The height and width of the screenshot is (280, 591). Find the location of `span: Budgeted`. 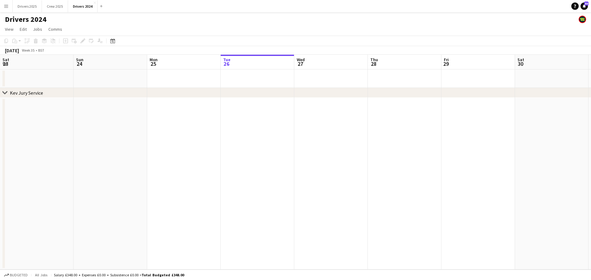

span: Budgeted is located at coordinates (19, 275).